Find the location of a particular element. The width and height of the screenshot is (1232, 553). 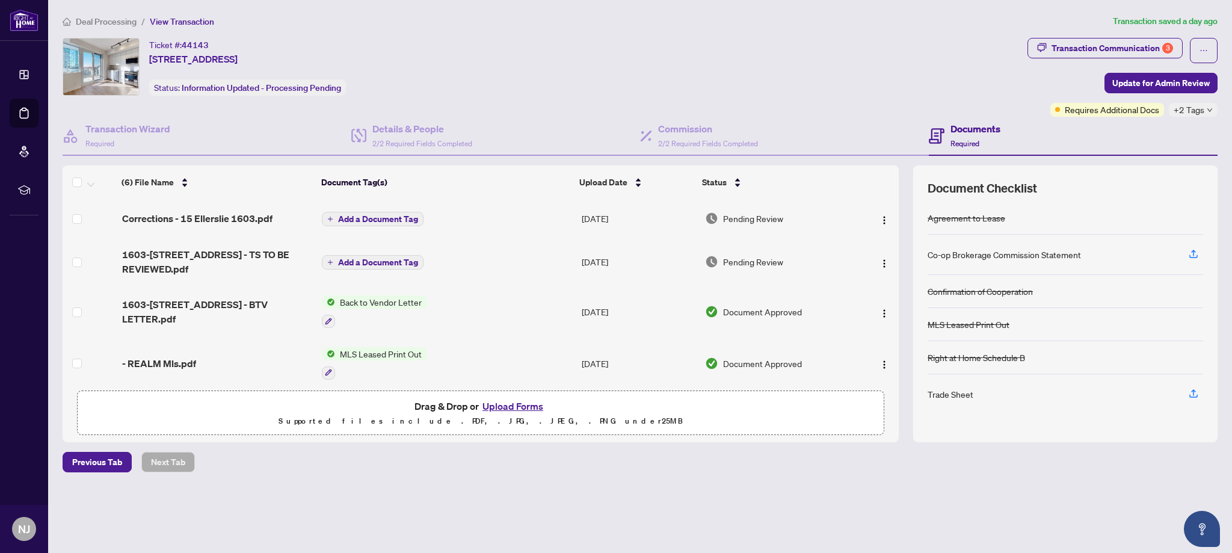

span: Document Checklist is located at coordinates (982, 188).